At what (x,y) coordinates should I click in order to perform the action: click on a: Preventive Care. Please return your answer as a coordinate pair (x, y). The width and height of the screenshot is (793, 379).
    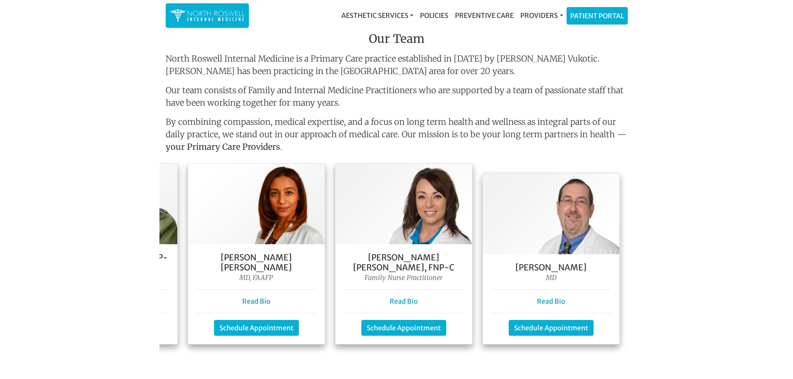
    Looking at the image, I should click on (484, 15).